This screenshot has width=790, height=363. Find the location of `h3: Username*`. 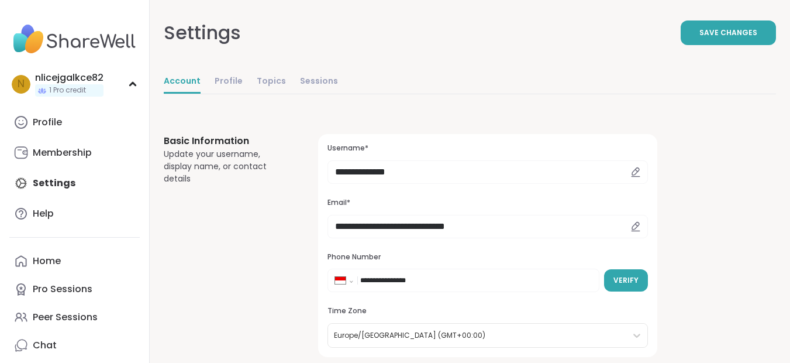

h3: Username* is located at coordinates (488, 148).